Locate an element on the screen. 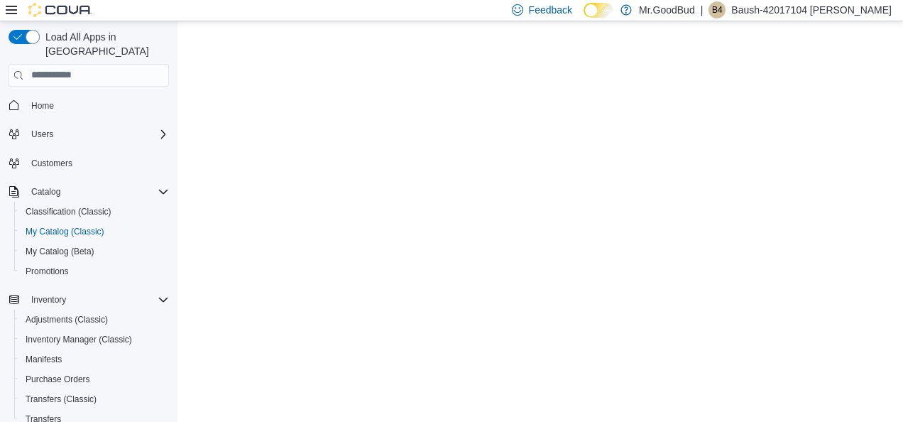  img: Cova is located at coordinates (60, 10).